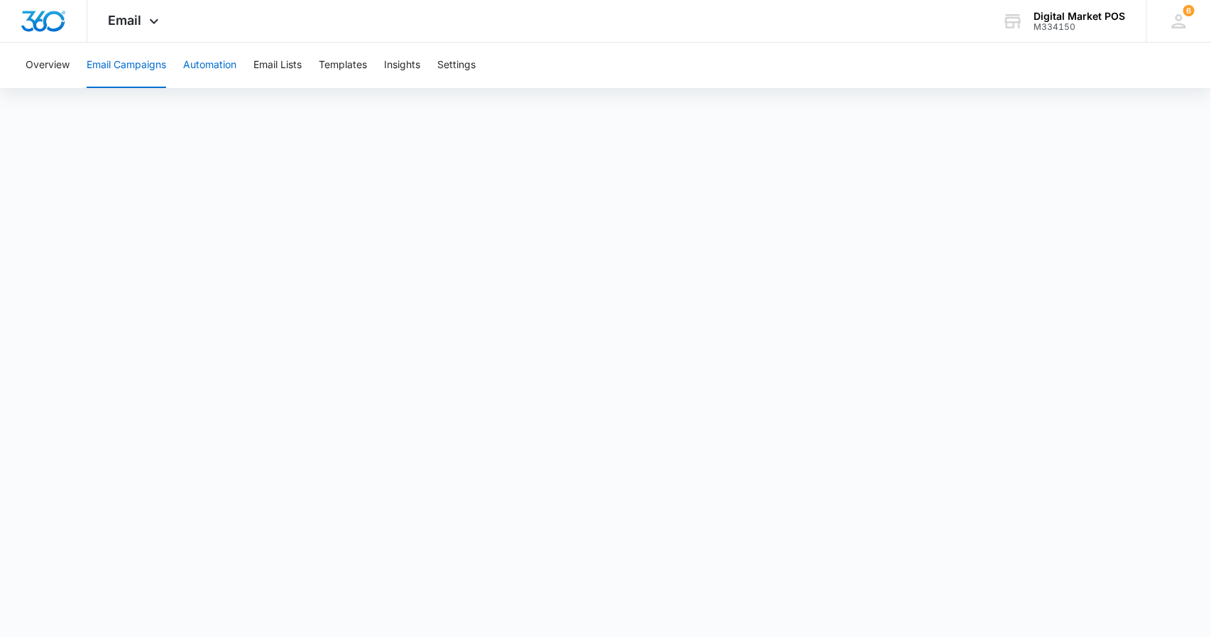  I want to click on button: Settings, so click(457, 65).